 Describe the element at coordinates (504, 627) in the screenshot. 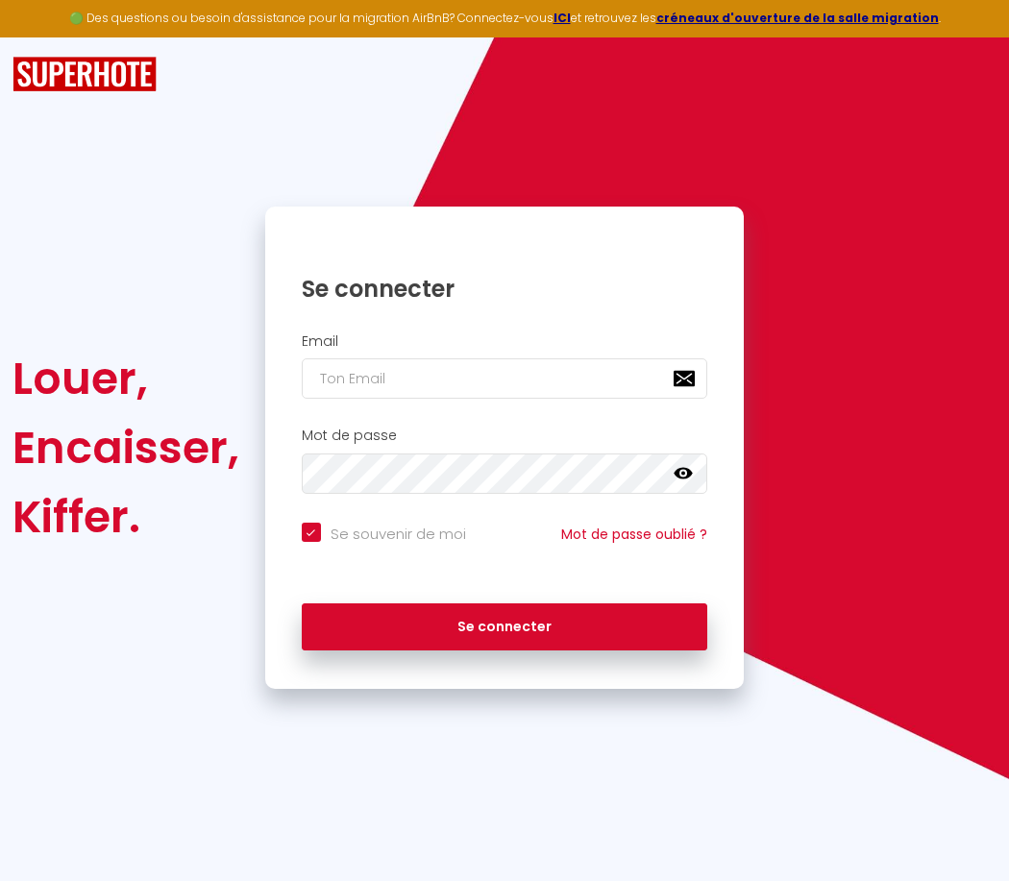

I see `button: Se connecter` at that location.